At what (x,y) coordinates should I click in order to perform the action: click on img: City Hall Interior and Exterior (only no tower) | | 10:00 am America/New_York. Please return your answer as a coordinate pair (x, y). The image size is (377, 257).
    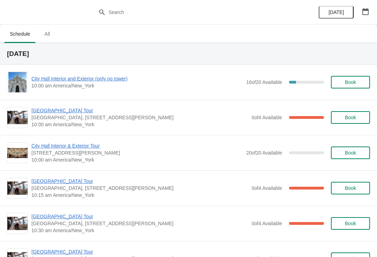
    Looking at the image, I should click on (17, 82).